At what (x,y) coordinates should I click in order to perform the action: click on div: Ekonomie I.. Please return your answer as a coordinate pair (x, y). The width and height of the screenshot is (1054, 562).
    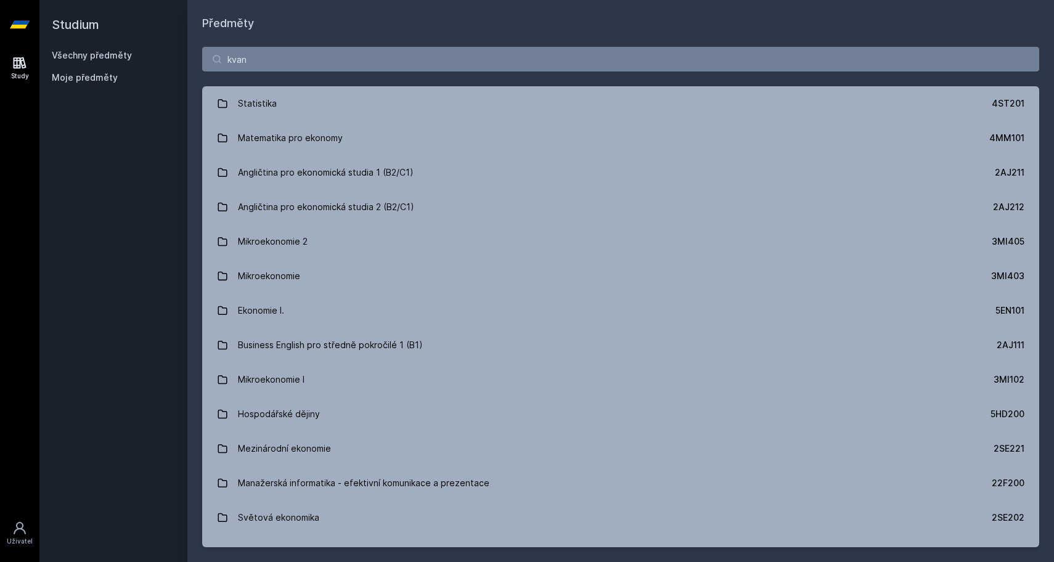
    Looking at the image, I should click on (261, 311).